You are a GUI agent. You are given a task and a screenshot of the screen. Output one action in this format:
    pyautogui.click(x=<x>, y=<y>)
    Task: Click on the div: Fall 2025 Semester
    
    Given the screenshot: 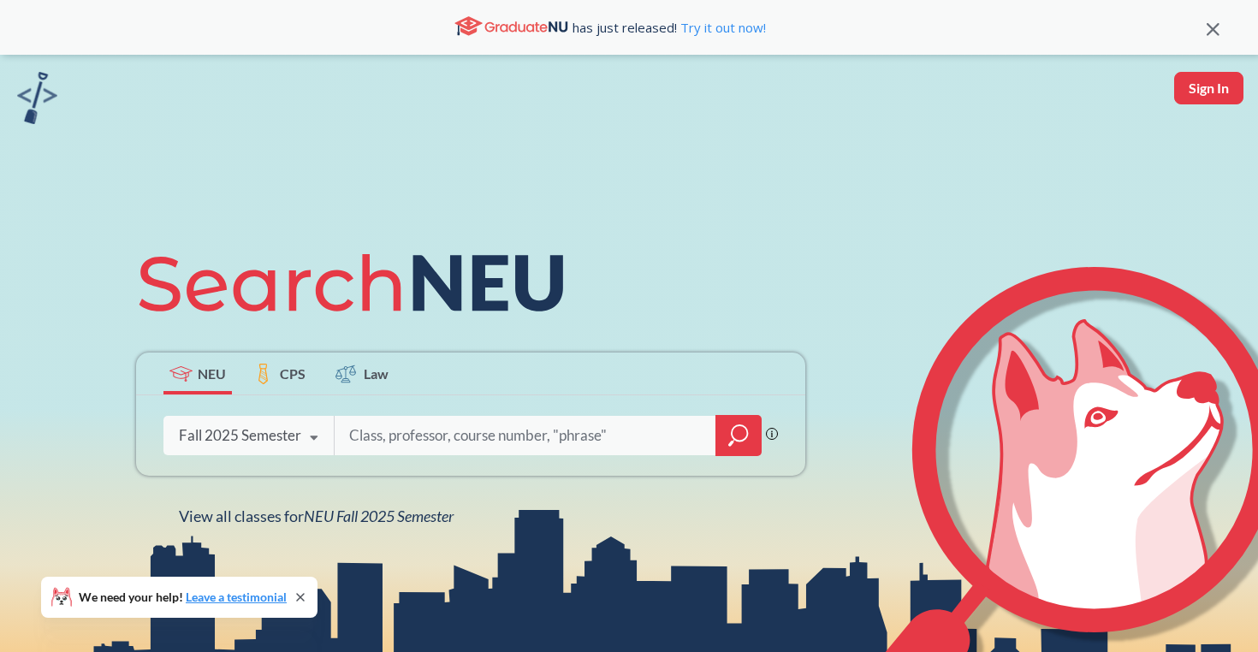 What is the action you would take?
    pyautogui.click(x=240, y=436)
    